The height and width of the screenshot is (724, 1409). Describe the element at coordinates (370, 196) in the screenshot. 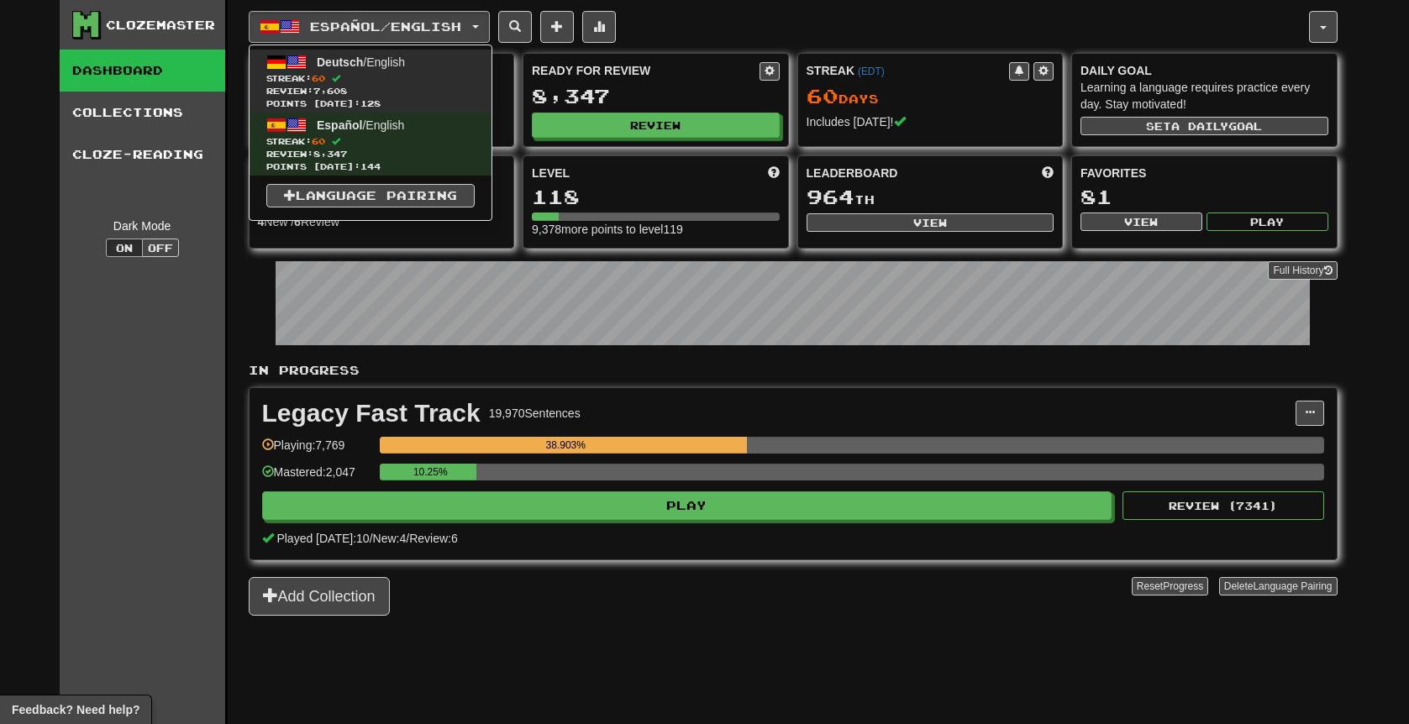

I see `a: Language Pairing` at that location.